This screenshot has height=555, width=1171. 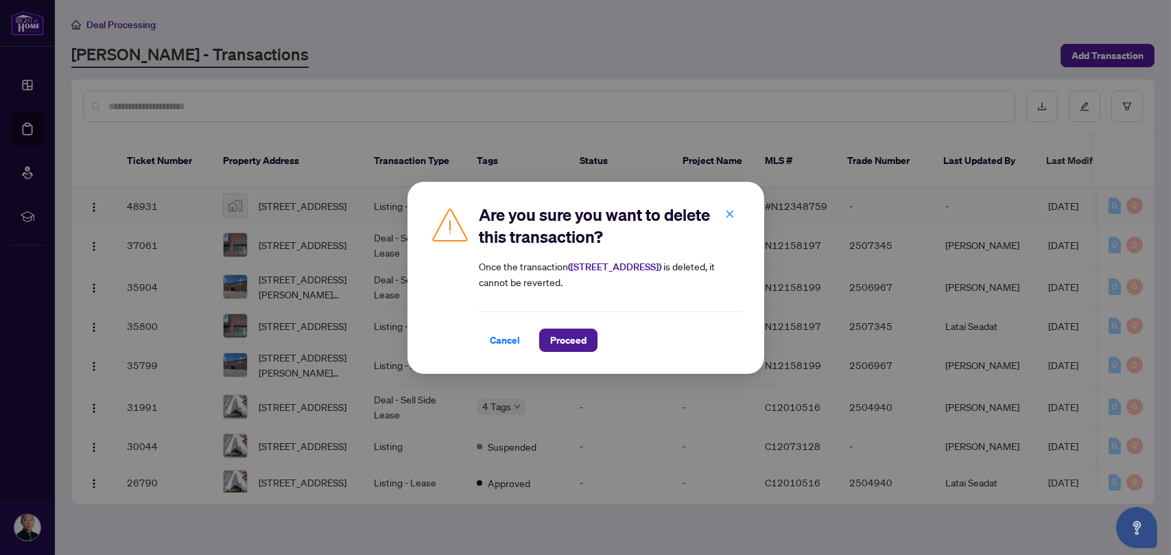 I want to click on h2: Are you sure you want to delete this transaction?, so click(x=610, y=226).